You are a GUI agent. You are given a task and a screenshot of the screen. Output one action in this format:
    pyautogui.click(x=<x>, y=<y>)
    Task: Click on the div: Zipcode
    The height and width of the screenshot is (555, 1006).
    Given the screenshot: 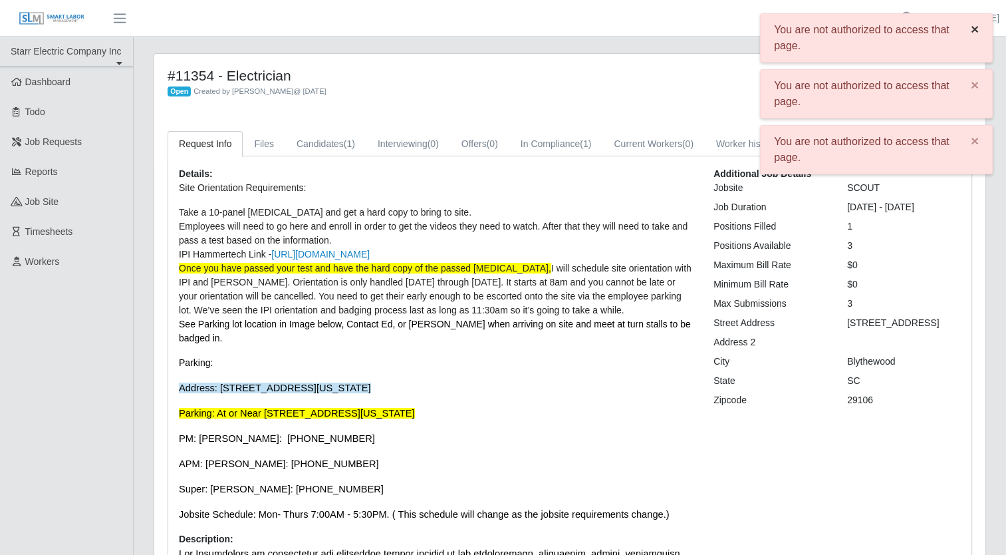 What is the action you would take?
    pyautogui.click(x=770, y=400)
    